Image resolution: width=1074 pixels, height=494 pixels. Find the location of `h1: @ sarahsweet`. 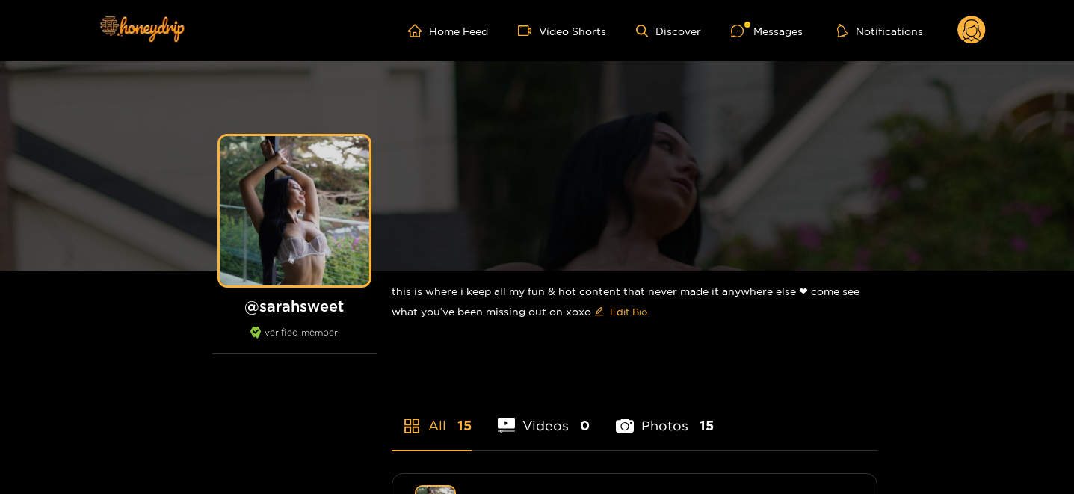

h1: @ sarahsweet is located at coordinates (295, 306).